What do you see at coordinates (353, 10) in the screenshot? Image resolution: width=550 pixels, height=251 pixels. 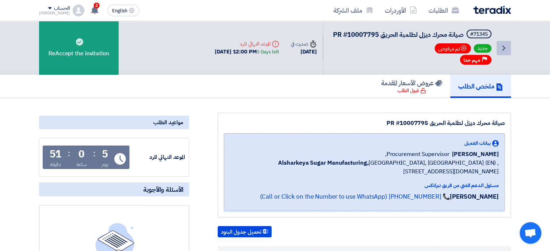 I see `a: ملف الشركة` at bounding box center [353, 10].